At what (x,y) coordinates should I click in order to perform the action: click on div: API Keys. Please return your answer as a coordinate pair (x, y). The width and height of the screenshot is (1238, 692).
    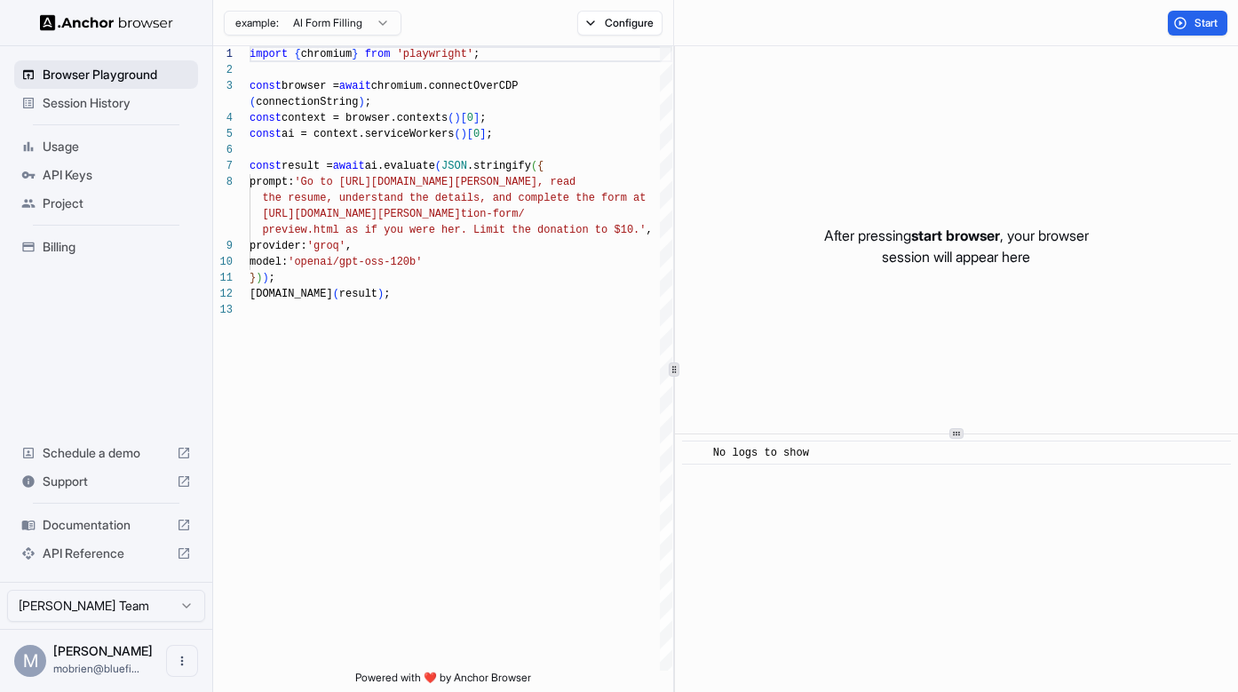
    Looking at the image, I should click on (106, 175).